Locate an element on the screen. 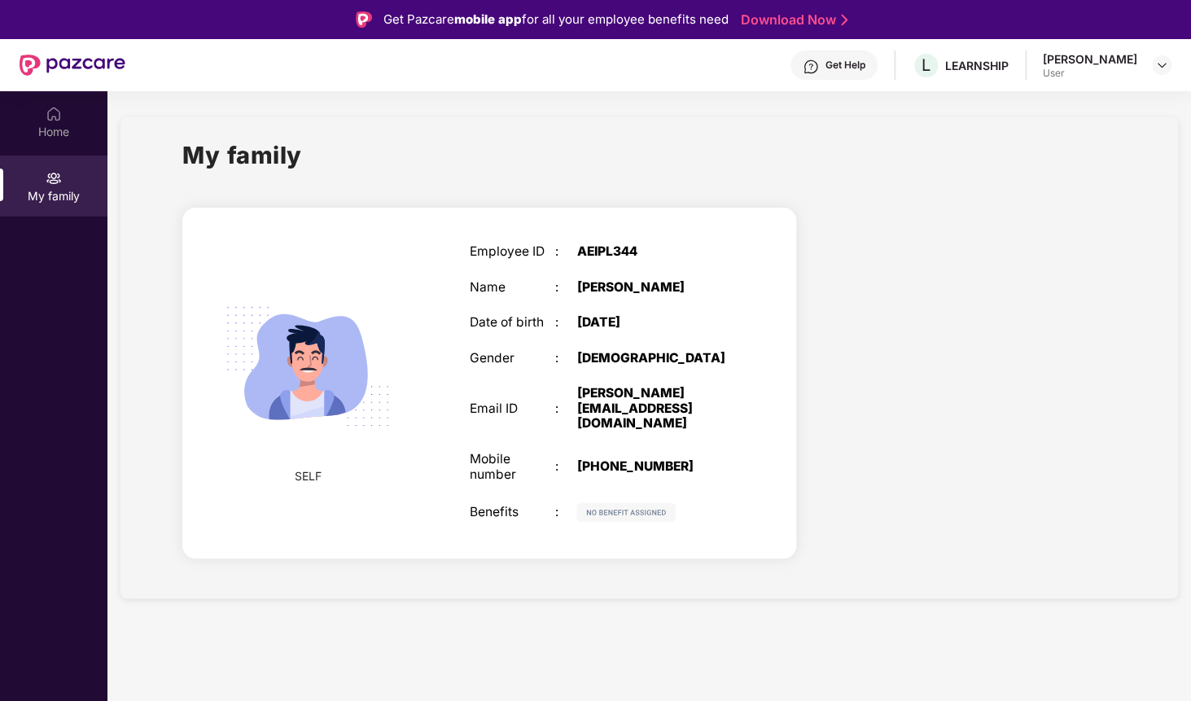  h1: My family is located at coordinates (242, 155).